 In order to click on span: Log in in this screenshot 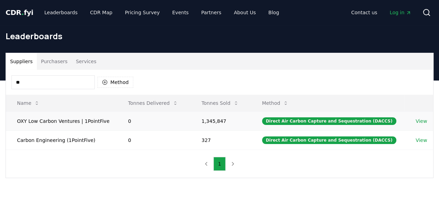, I will do `click(400, 12)`.